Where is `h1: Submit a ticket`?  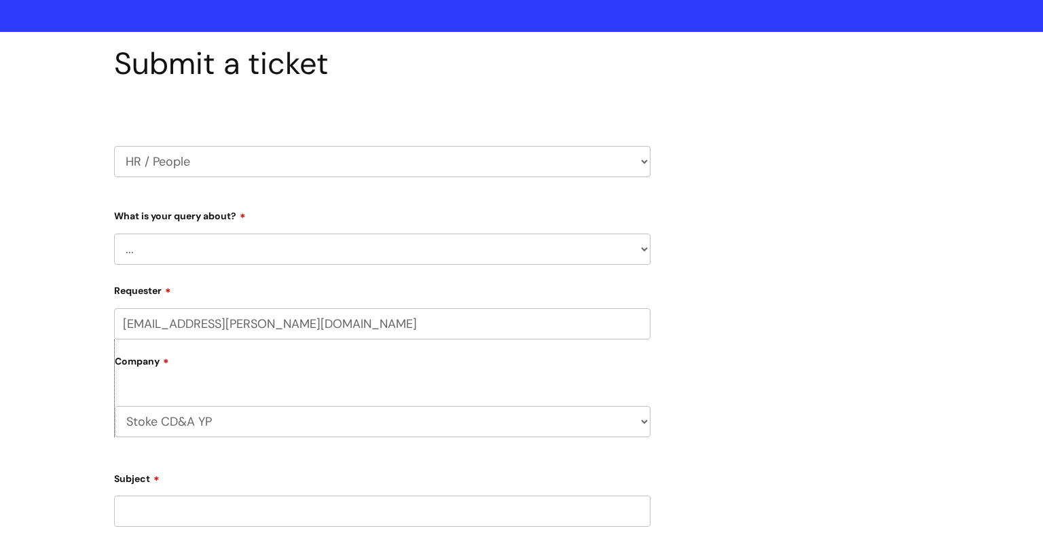 h1: Submit a ticket is located at coordinates (382, 64).